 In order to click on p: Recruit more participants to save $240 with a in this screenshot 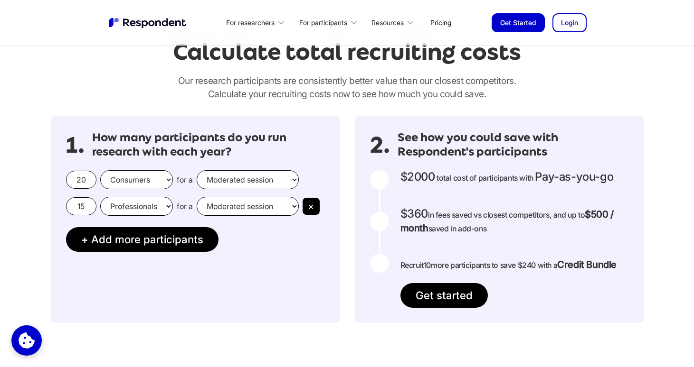, I will do `click(508, 265)`.